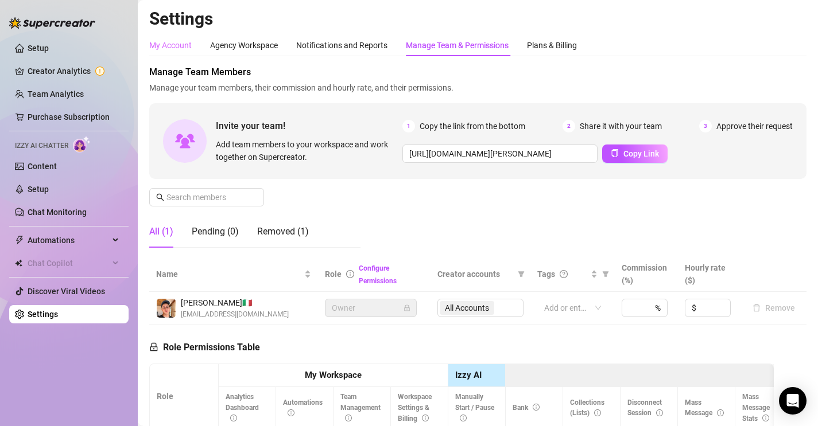  Describe the element at coordinates (563, 274) in the screenshot. I see `span: question-circle` at that location.